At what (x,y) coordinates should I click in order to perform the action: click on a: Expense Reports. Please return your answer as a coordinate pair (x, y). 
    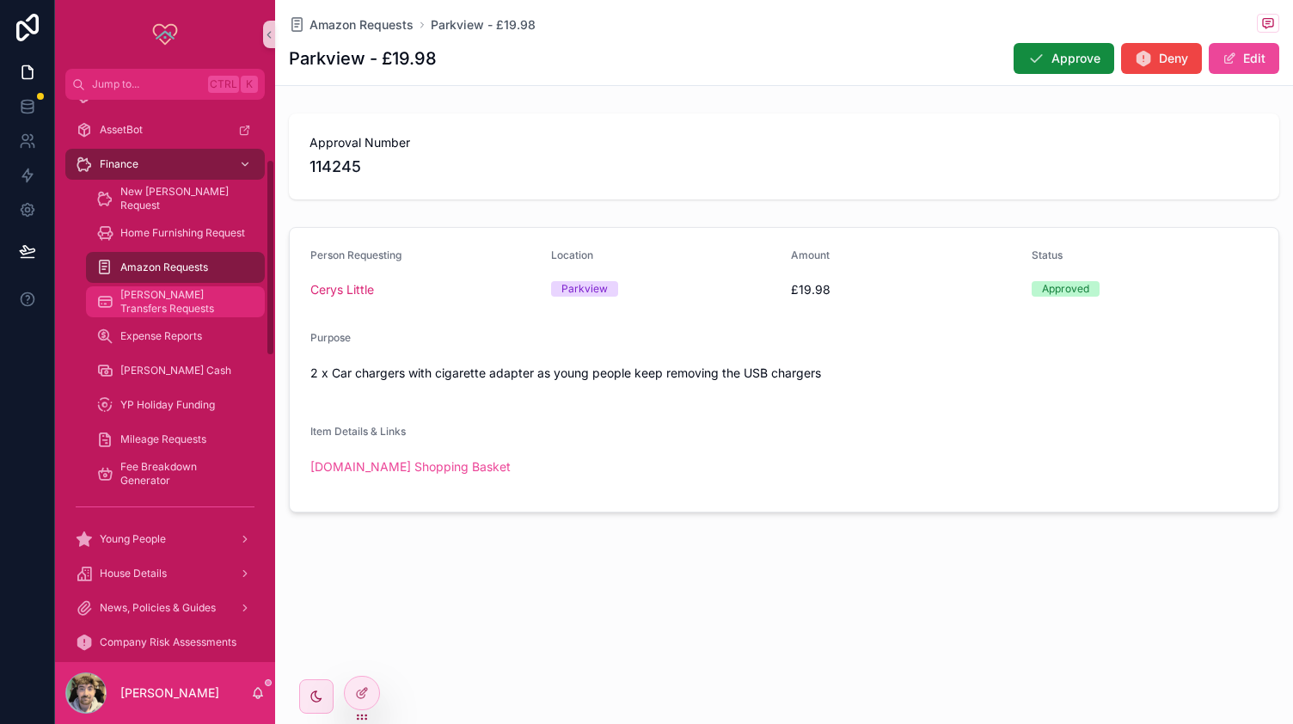
    Looking at the image, I should click on (175, 336).